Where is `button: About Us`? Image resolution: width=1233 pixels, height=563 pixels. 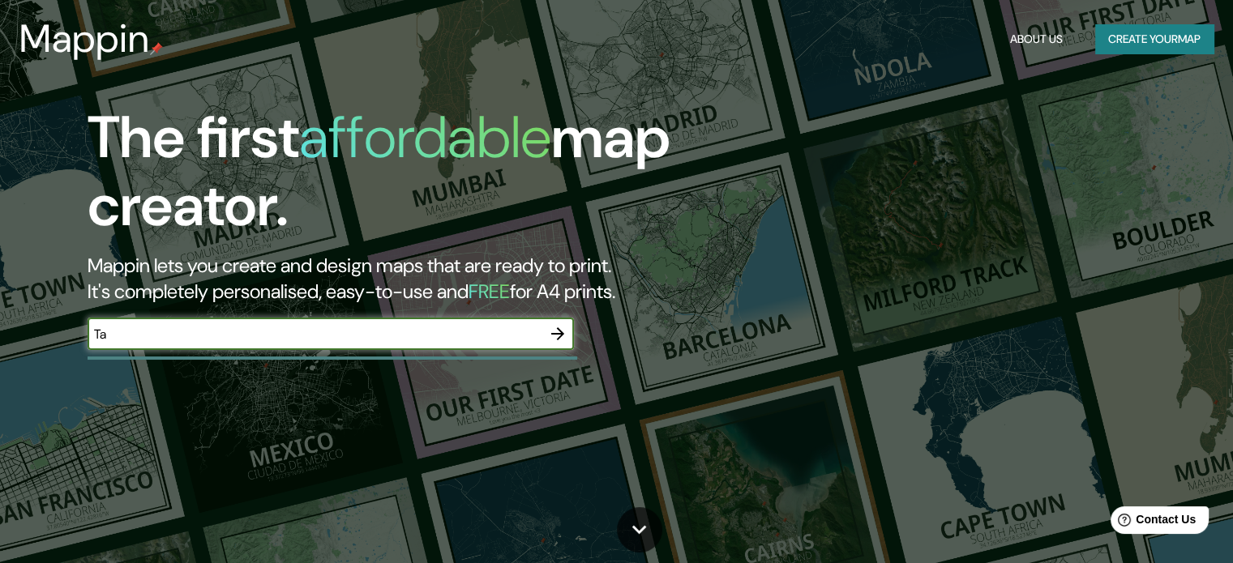
button: About Us is located at coordinates (1036, 39).